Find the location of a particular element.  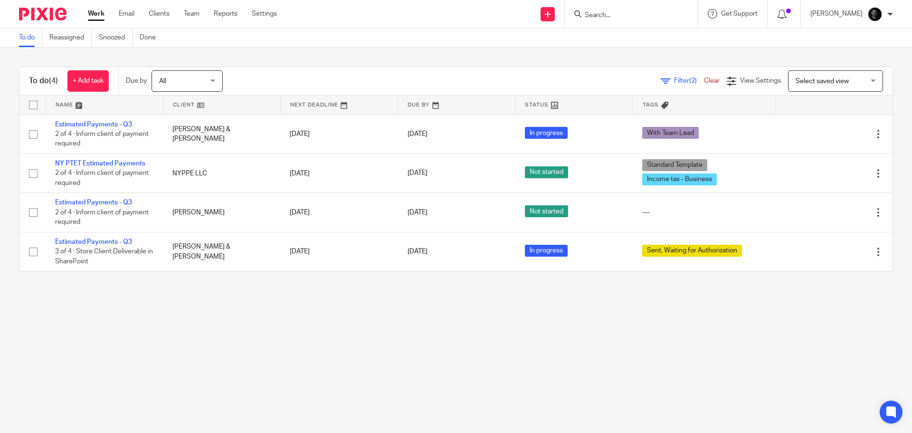

span: With Team Lead is located at coordinates (670, 133).